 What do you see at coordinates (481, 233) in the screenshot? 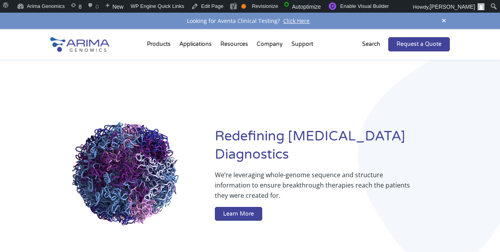
I see `div: Chat Widget` at bounding box center [481, 233].